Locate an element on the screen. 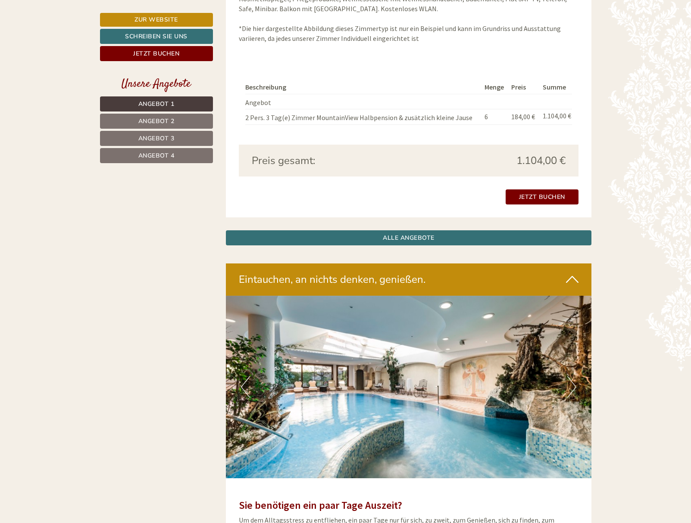 The image size is (691, 523). span: Angebot 3 is located at coordinates (156, 138).